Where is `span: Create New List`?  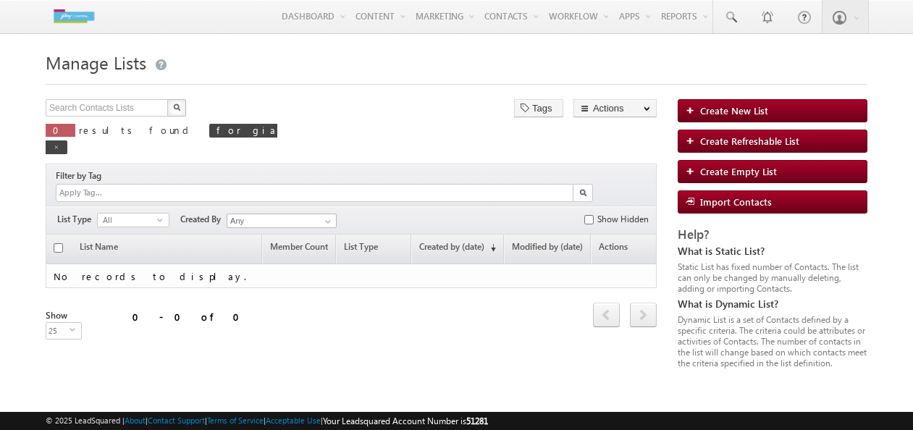
span: Create New List is located at coordinates (735, 110).